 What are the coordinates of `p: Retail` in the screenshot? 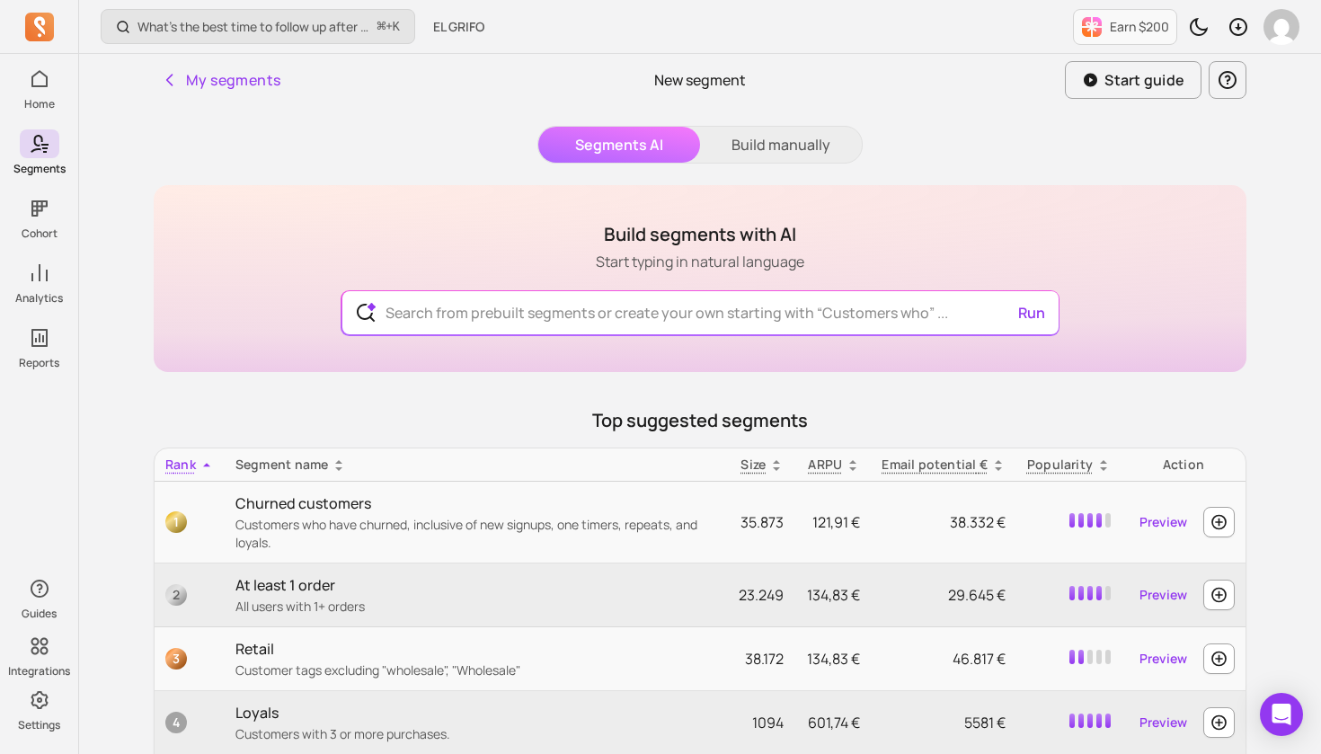 It's located at (476, 649).